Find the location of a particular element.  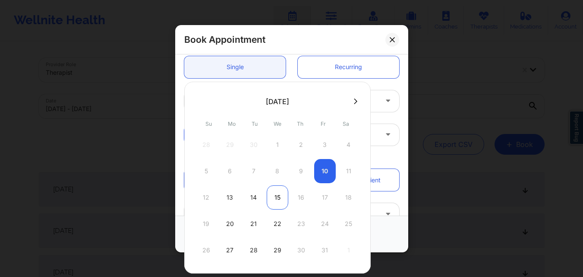

div: Wed Oct 22 2025 is located at coordinates (278, 224).